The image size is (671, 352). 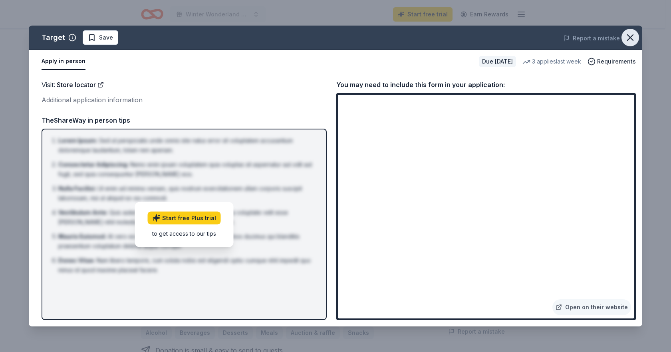 What do you see at coordinates (184, 233) in the screenshot?
I see `div: to get access to our tips` at bounding box center [184, 233].